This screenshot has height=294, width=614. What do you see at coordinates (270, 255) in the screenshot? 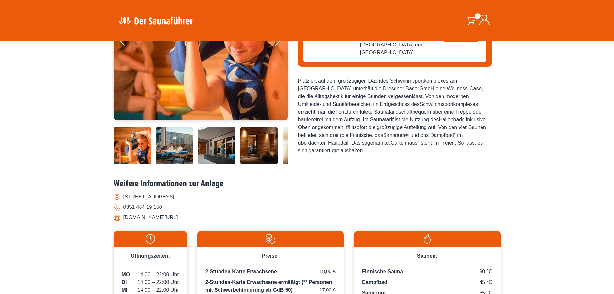
I see `span: Preise:` at bounding box center [270, 255].